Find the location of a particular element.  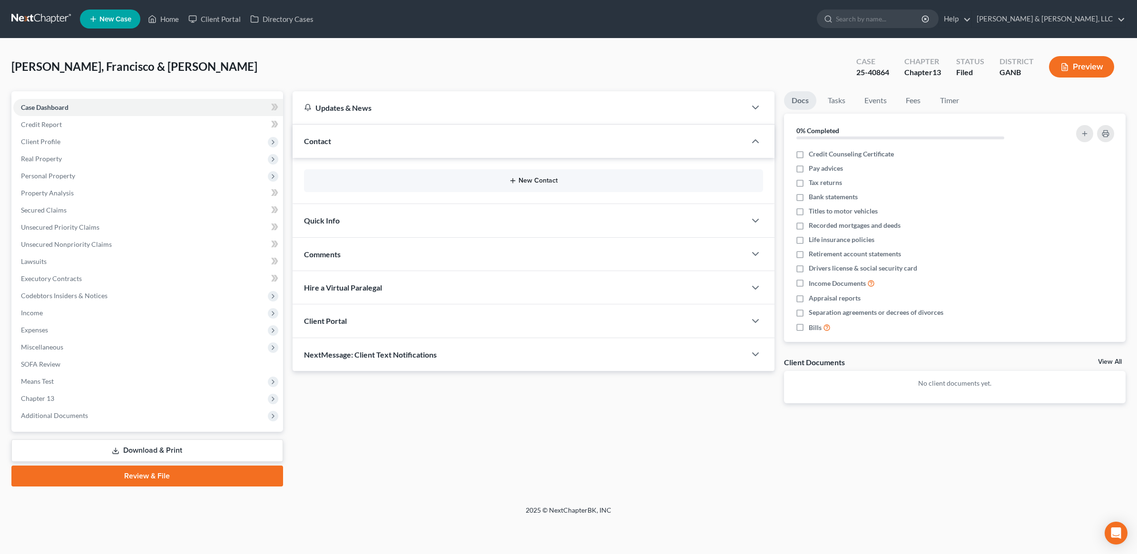

span: Client Profile is located at coordinates (40, 141).